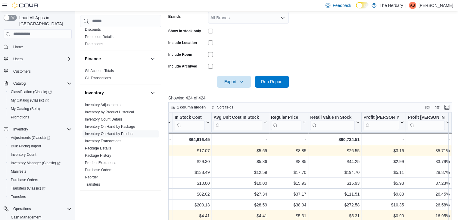 The width and height of the screenshot is (458, 220). What do you see at coordinates (288, 215) in the screenshot?
I see `div: $5.31` at bounding box center [288, 215].